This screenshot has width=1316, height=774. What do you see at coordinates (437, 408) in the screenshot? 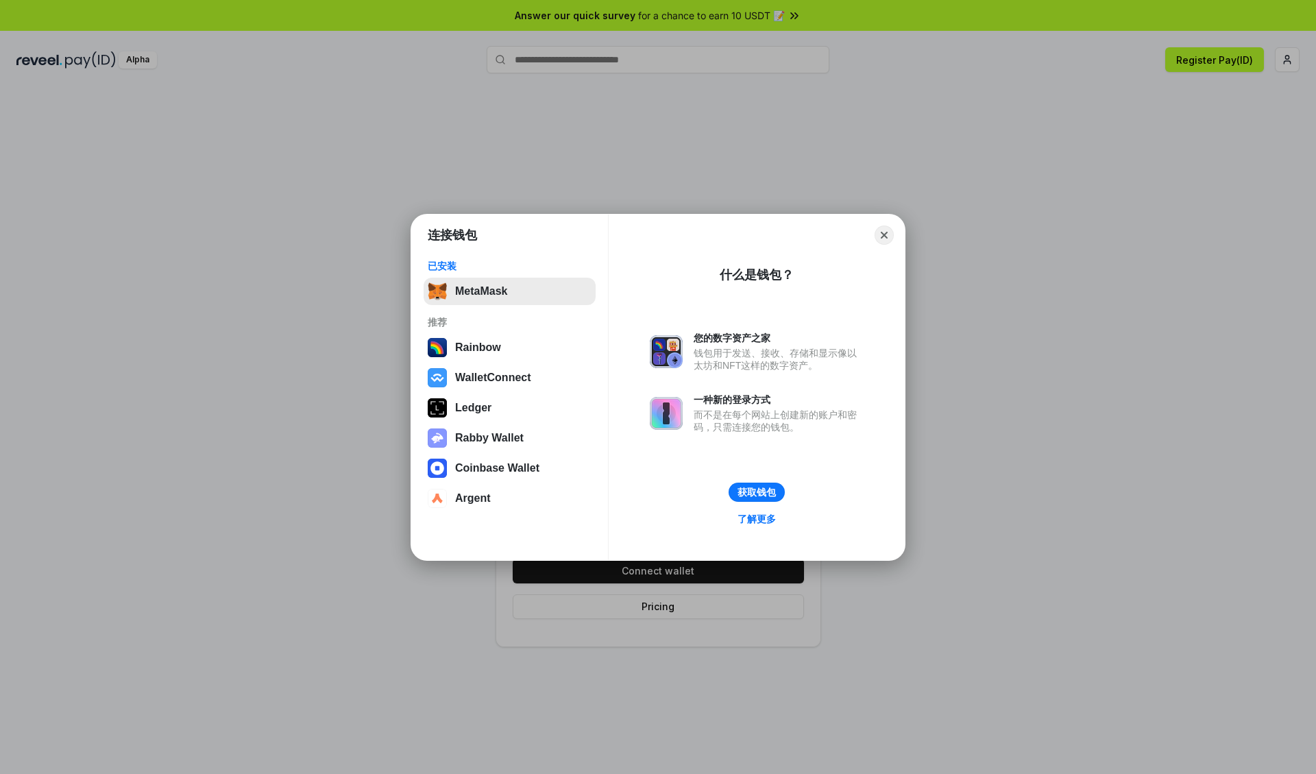
I see `img: svg+xml,%3Csvg%20xmlns%3D%22http%3A%2F%2Fwww.w3.org%2F2000%2Fsvg%22%20width%3D%2228%22%20height%3...` at bounding box center [437, 408].